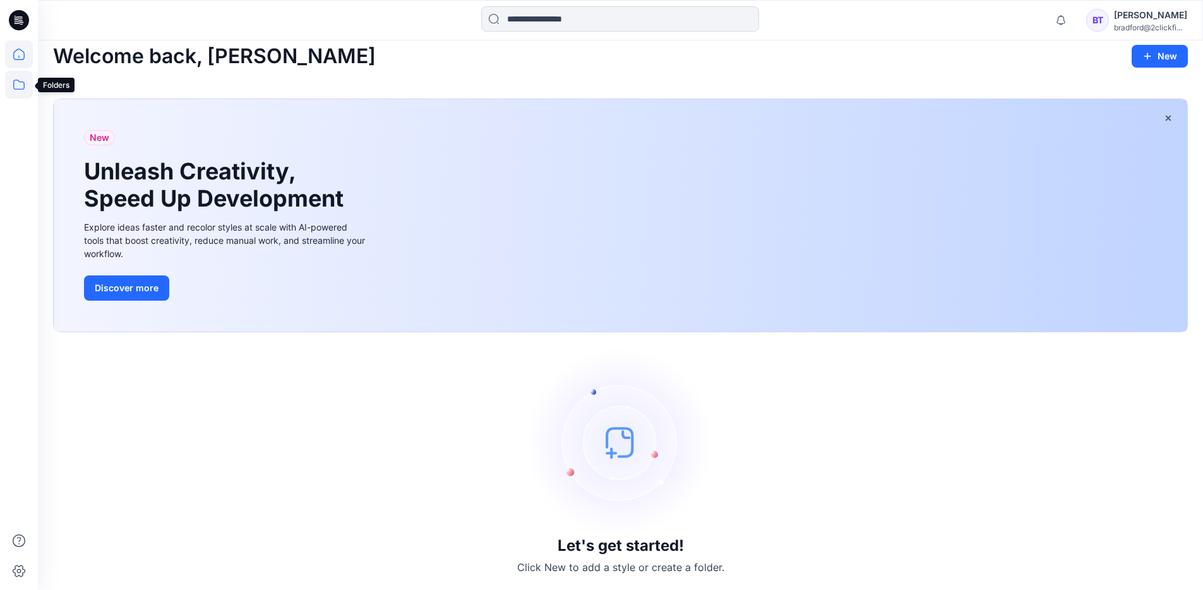  I want to click on a: Discover more, so click(226, 288).